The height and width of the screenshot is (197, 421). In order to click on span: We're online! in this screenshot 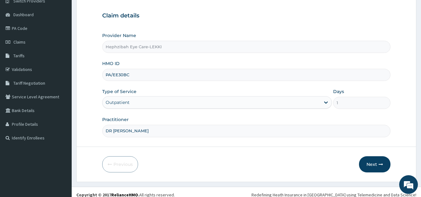, I will do `click(61, 90)`.